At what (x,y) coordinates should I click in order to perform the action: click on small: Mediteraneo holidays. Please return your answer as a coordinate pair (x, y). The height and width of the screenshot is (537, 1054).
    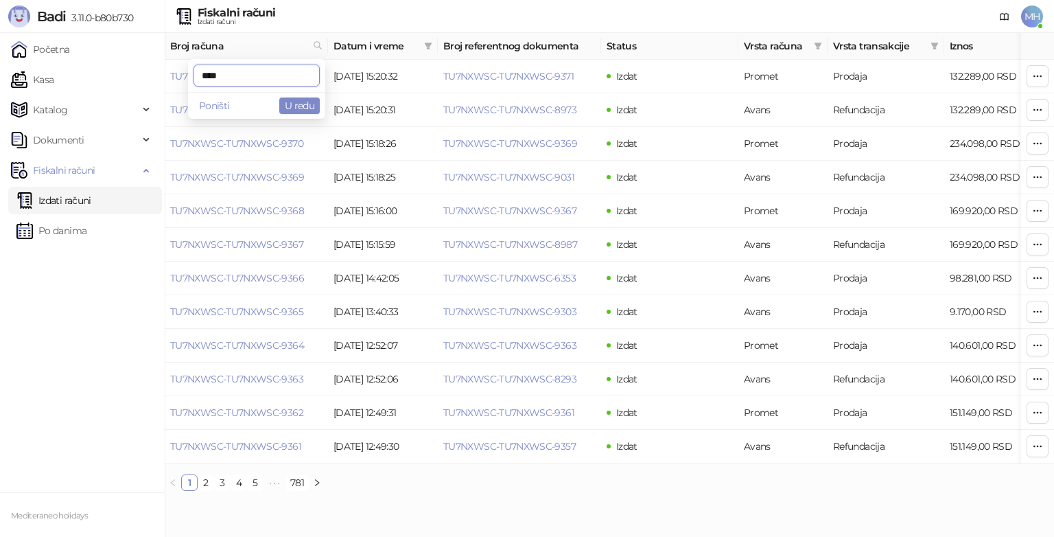
    Looking at the image, I should click on (49, 516).